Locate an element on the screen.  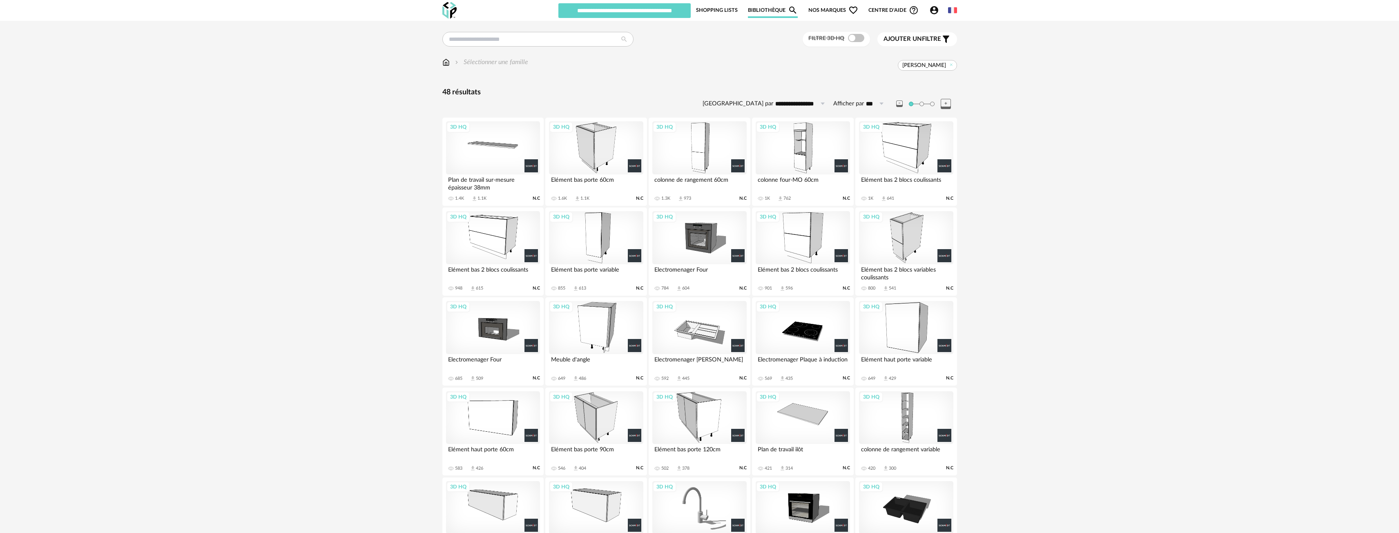
a: 3D HQ Elément bas 2 blocs variables coulissants 800 Download icon 541 N.C is located at coordinates (906, 252).